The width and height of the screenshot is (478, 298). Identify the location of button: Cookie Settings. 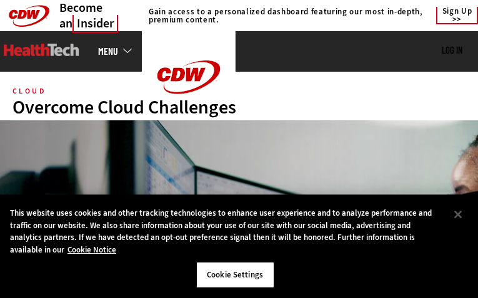
(235, 275).